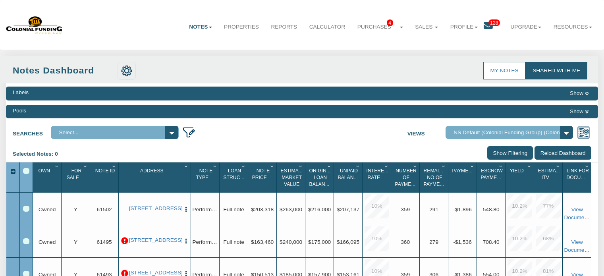  What do you see at coordinates (408, 178) in the screenshot?
I see `span: Number Of Payments` at bounding box center [408, 178].